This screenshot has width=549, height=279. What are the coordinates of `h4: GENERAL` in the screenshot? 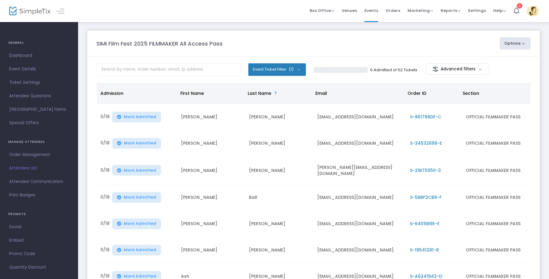 It's located at (39, 43).